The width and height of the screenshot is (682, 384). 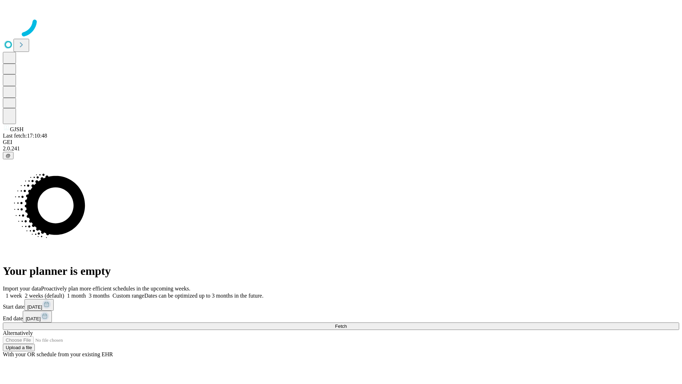 I want to click on span: GJSH, so click(x=17, y=129).